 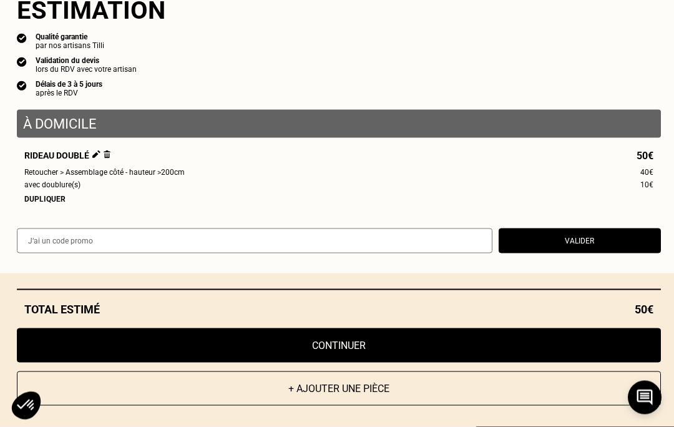 I want to click on div: Validation du devis, so click(x=86, y=61).